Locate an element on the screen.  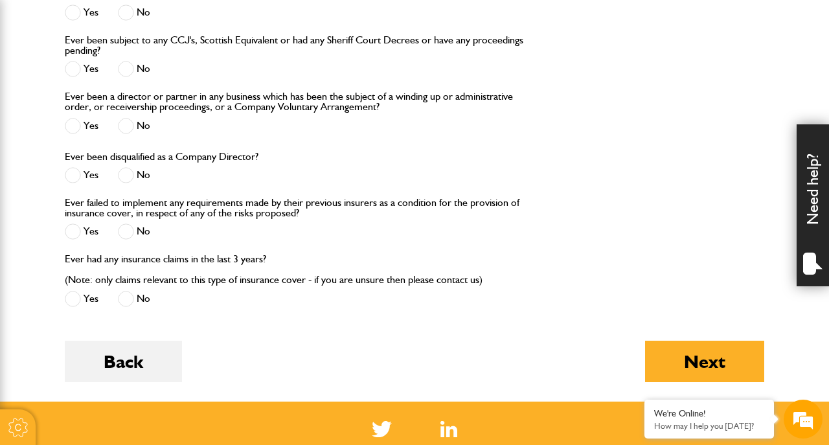
textarea: Type your message and hit 'Enter' is located at coordinates (126, 286).